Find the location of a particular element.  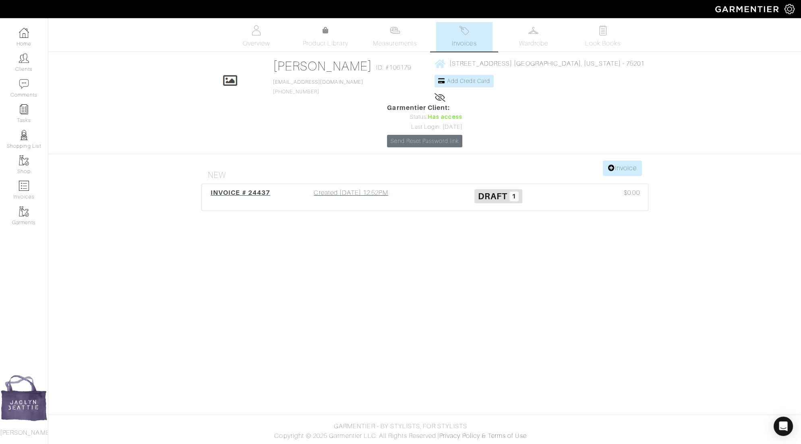

img: reminder-icon-8004d30b9f0a5d33ae49ab947aed9ed385cf756f9e5892f1edd6e32f2345188e.png is located at coordinates (24, 109).